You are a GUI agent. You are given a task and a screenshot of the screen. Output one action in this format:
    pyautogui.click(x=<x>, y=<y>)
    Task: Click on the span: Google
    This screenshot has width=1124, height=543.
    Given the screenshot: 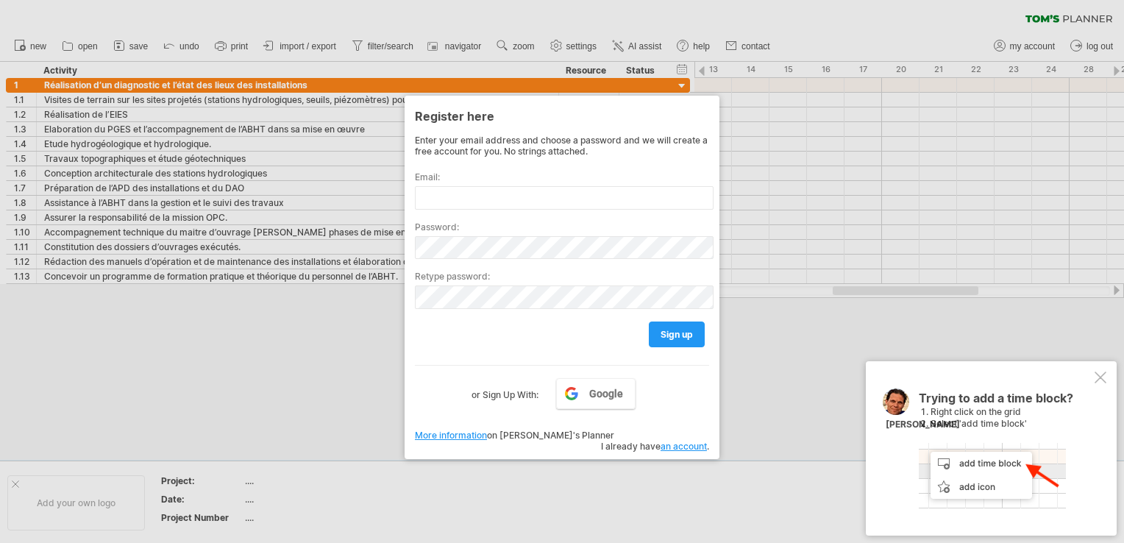 What is the action you would take?
    pyautogui.click(x=606, y=394)
    